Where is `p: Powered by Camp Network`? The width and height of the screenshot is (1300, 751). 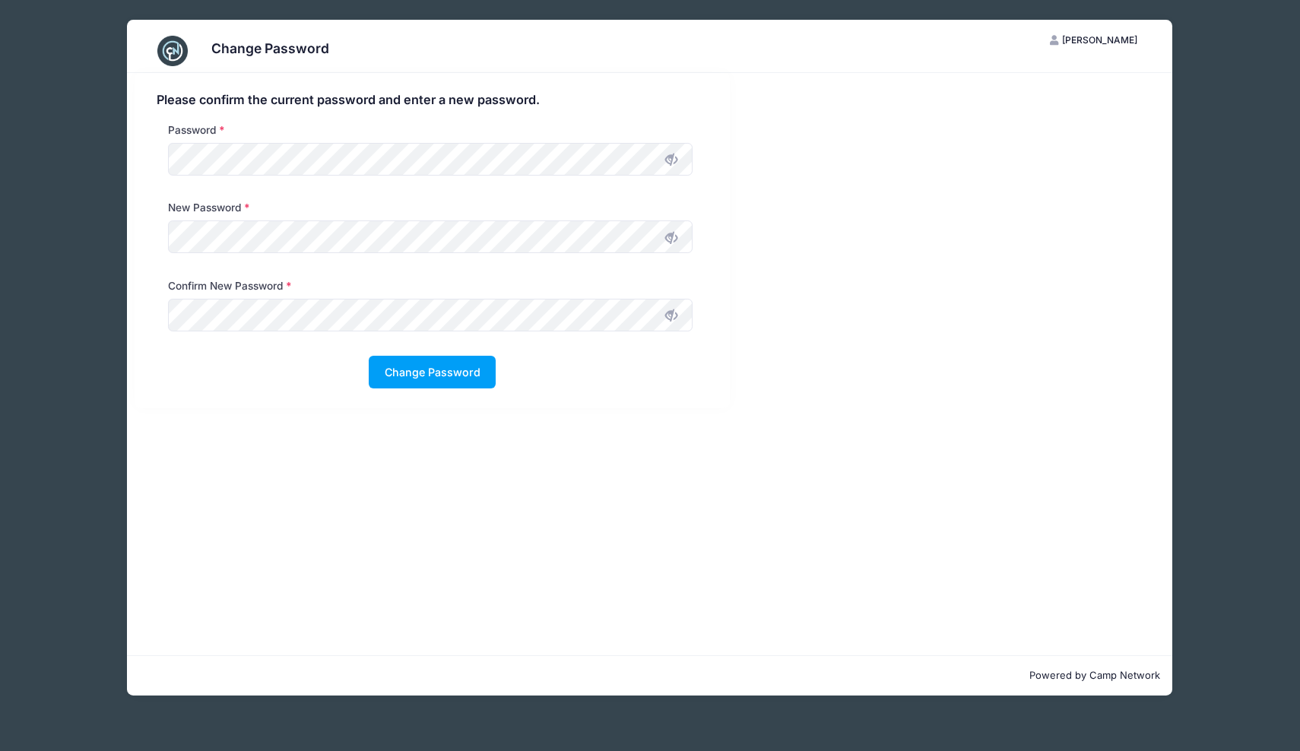 p: Powered by Camp Network is located at coordinates (650, 676).